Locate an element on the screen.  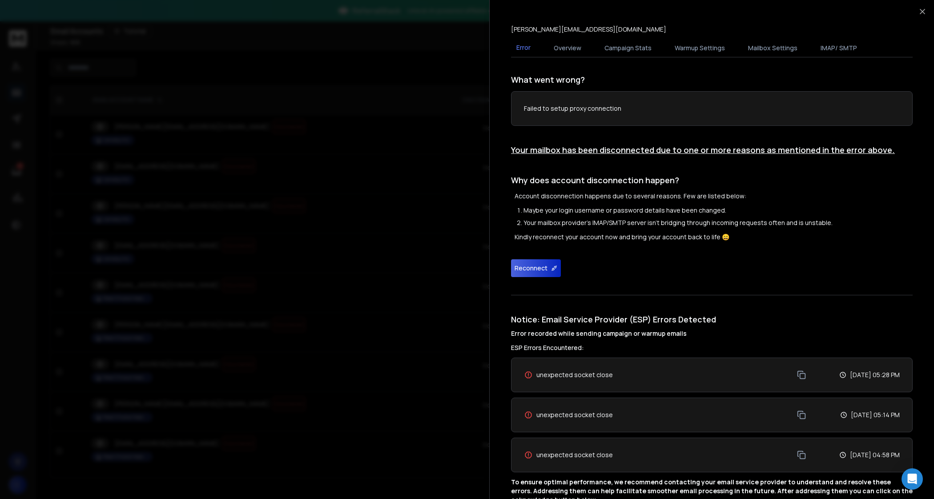
h1: What went wrong? is located at coordinates (712, 80).